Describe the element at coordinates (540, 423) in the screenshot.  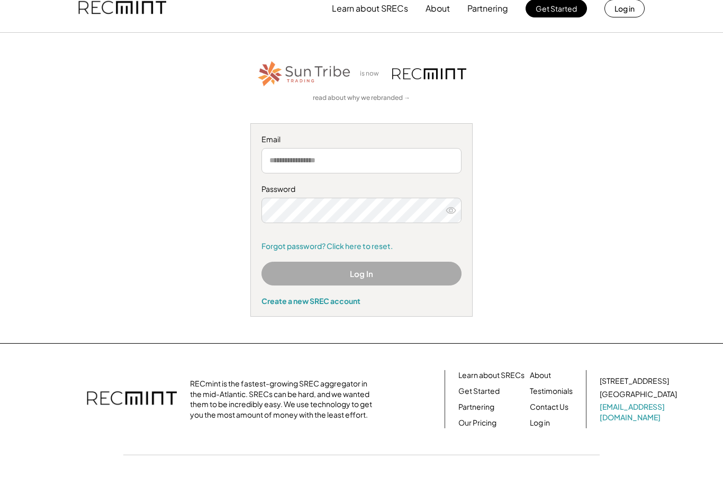
I see `a: Log in` at that location.